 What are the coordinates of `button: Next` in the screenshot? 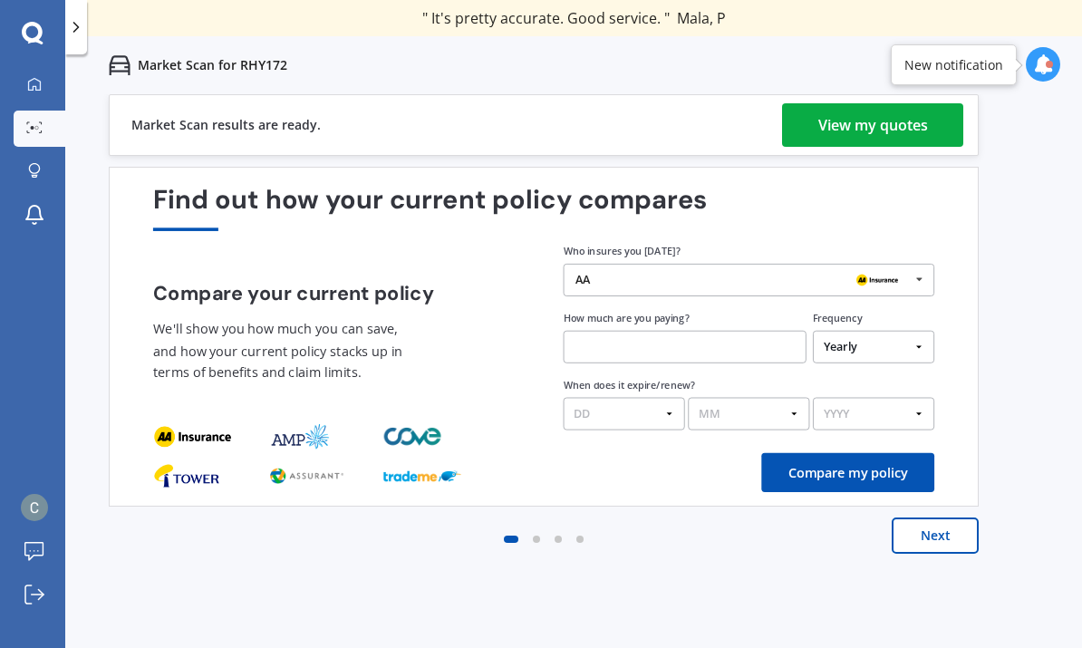 It's located at (936, 536).